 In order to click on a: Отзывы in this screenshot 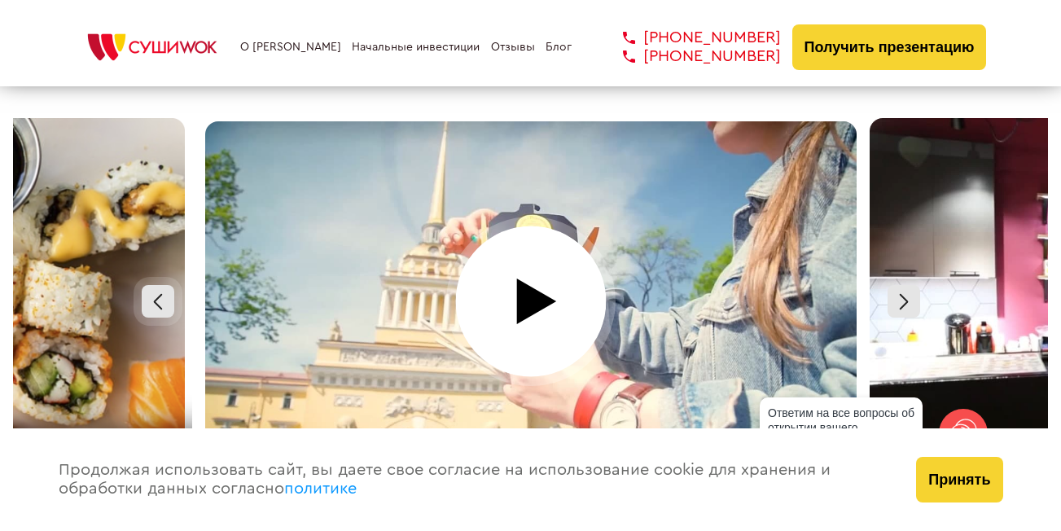, I will do `click(513, 47)`.